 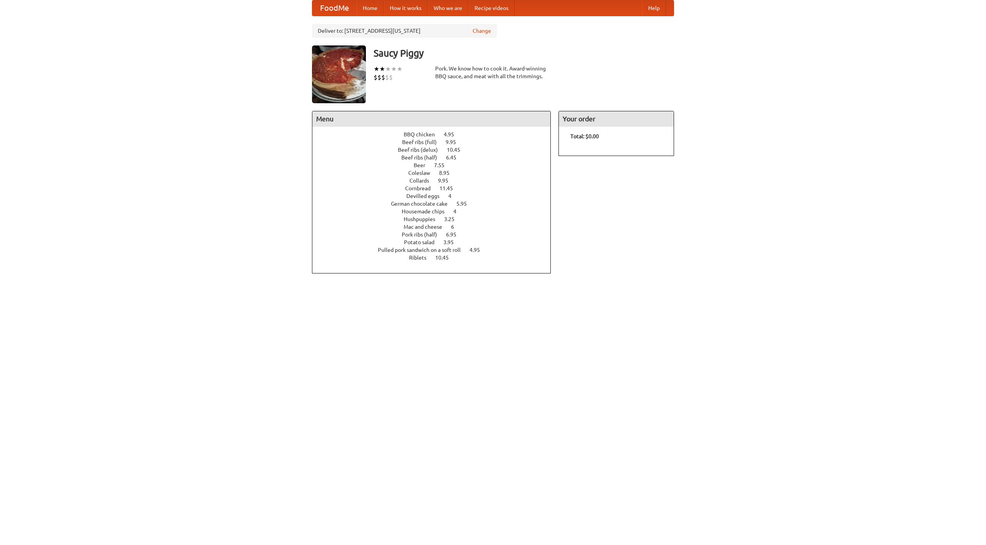 I want to click on b: Total: $0.00, so click(x=585, y=136).